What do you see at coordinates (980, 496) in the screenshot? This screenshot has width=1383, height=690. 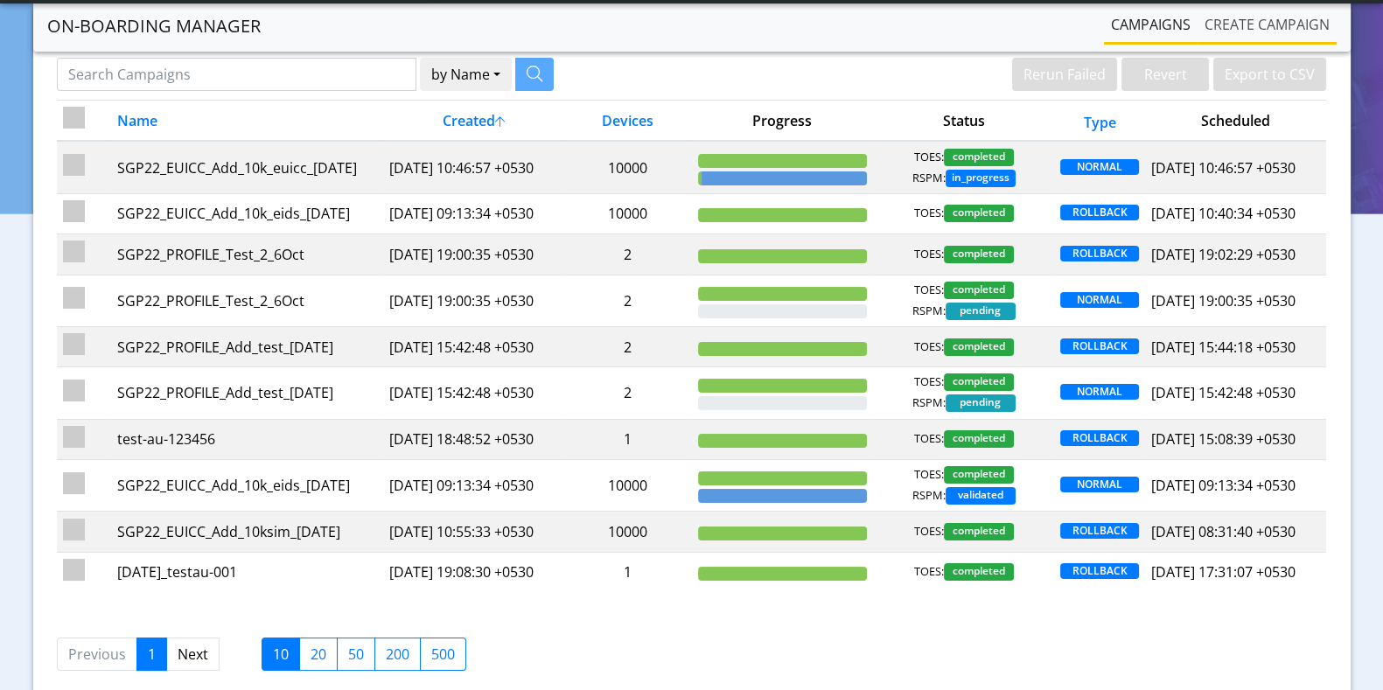 I see `span: validated` at bounding box center [980, 496].